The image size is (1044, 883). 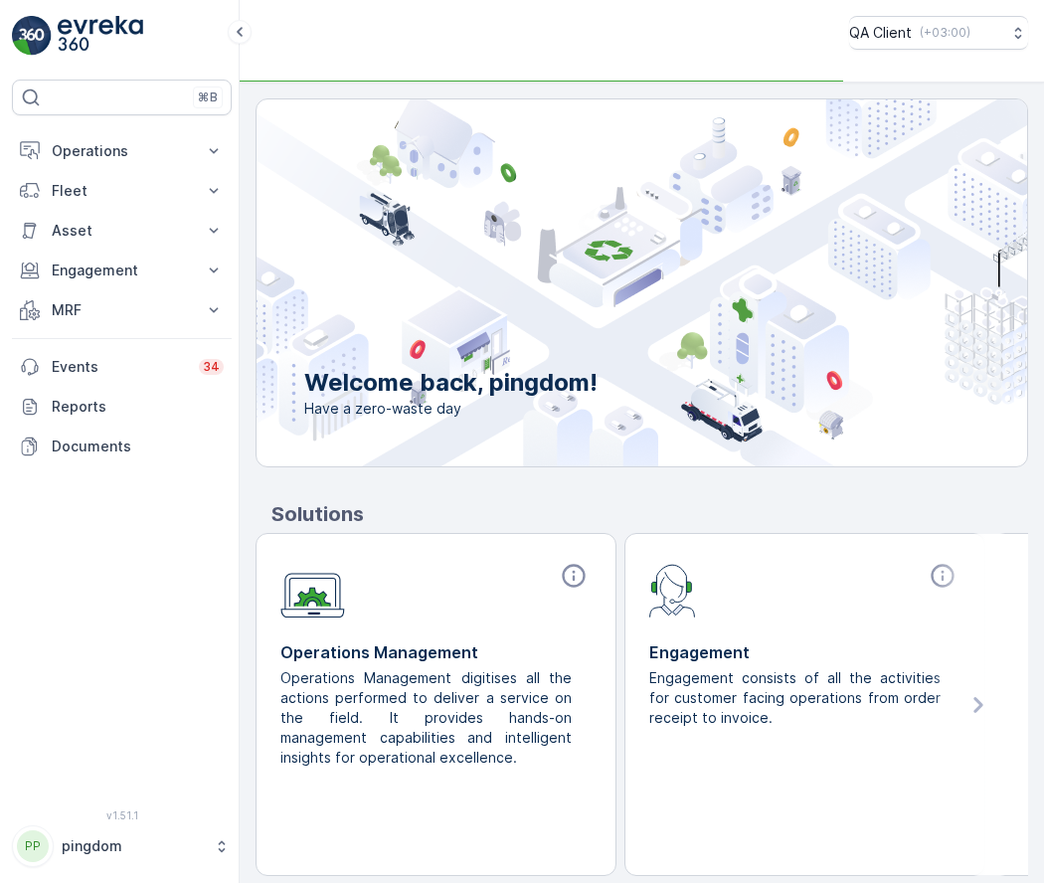 I want to click on p: Solutions, so click(x=649, y=514).